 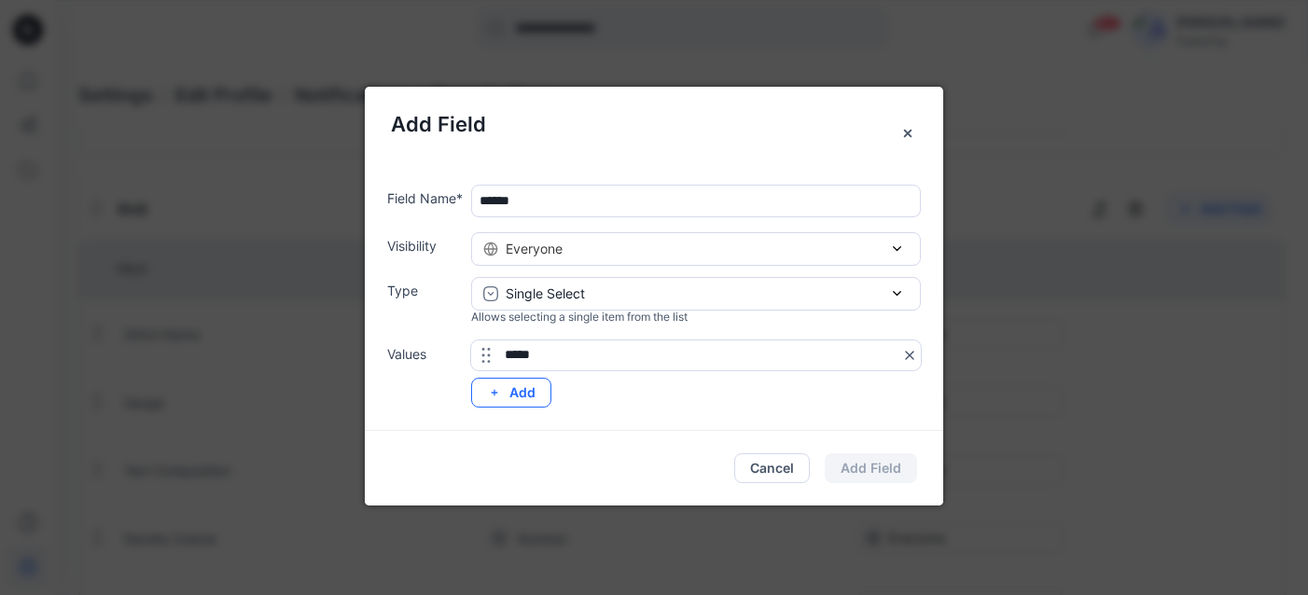 I want to click on span: Everyone, so click(x=533, y=248).